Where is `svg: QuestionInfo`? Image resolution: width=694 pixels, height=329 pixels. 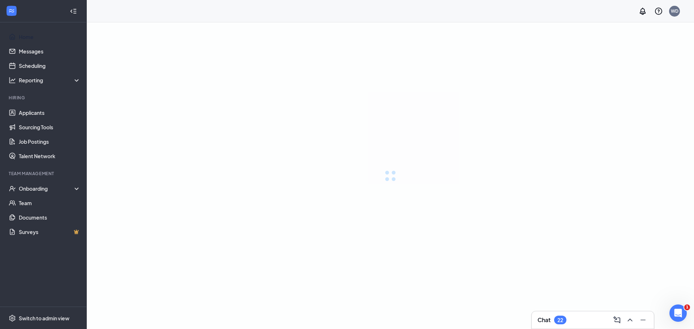 svg: QuestionInfo is located at coordinates (659, 11).